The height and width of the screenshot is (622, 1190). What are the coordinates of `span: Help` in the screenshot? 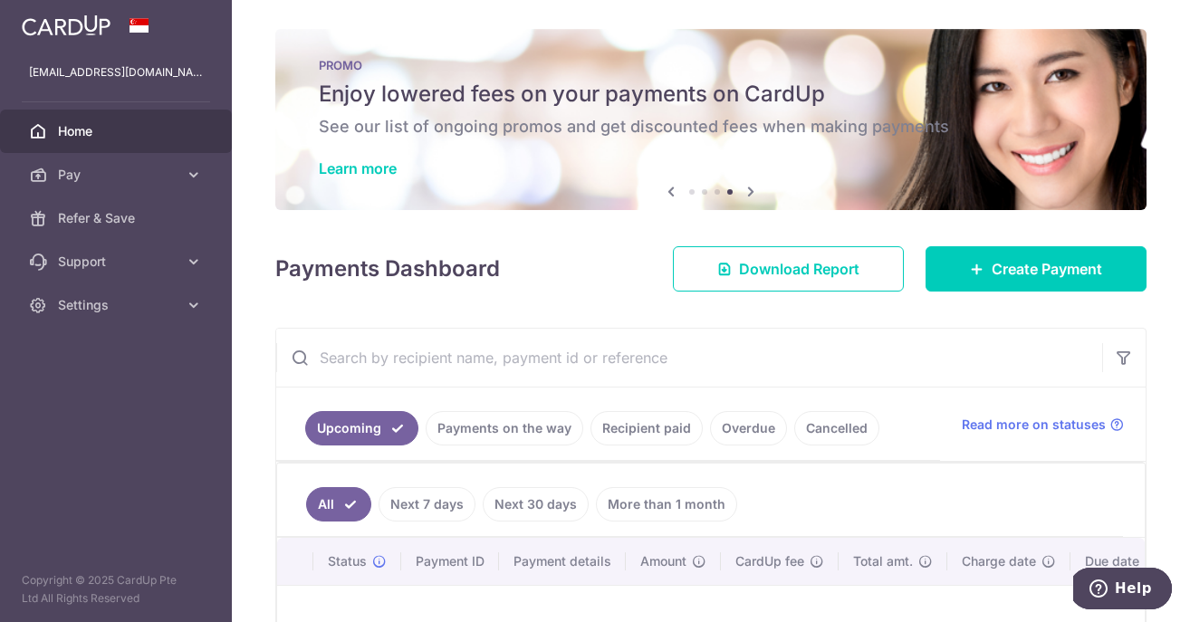 It's located at (60, 21).